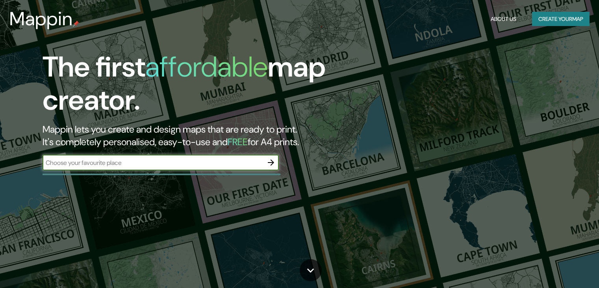 The image size is (599, 288). What do you see at coordinates (561, 19) in the screenshot?
I see `button: Create yourmap` at bounding box center [561, 19].